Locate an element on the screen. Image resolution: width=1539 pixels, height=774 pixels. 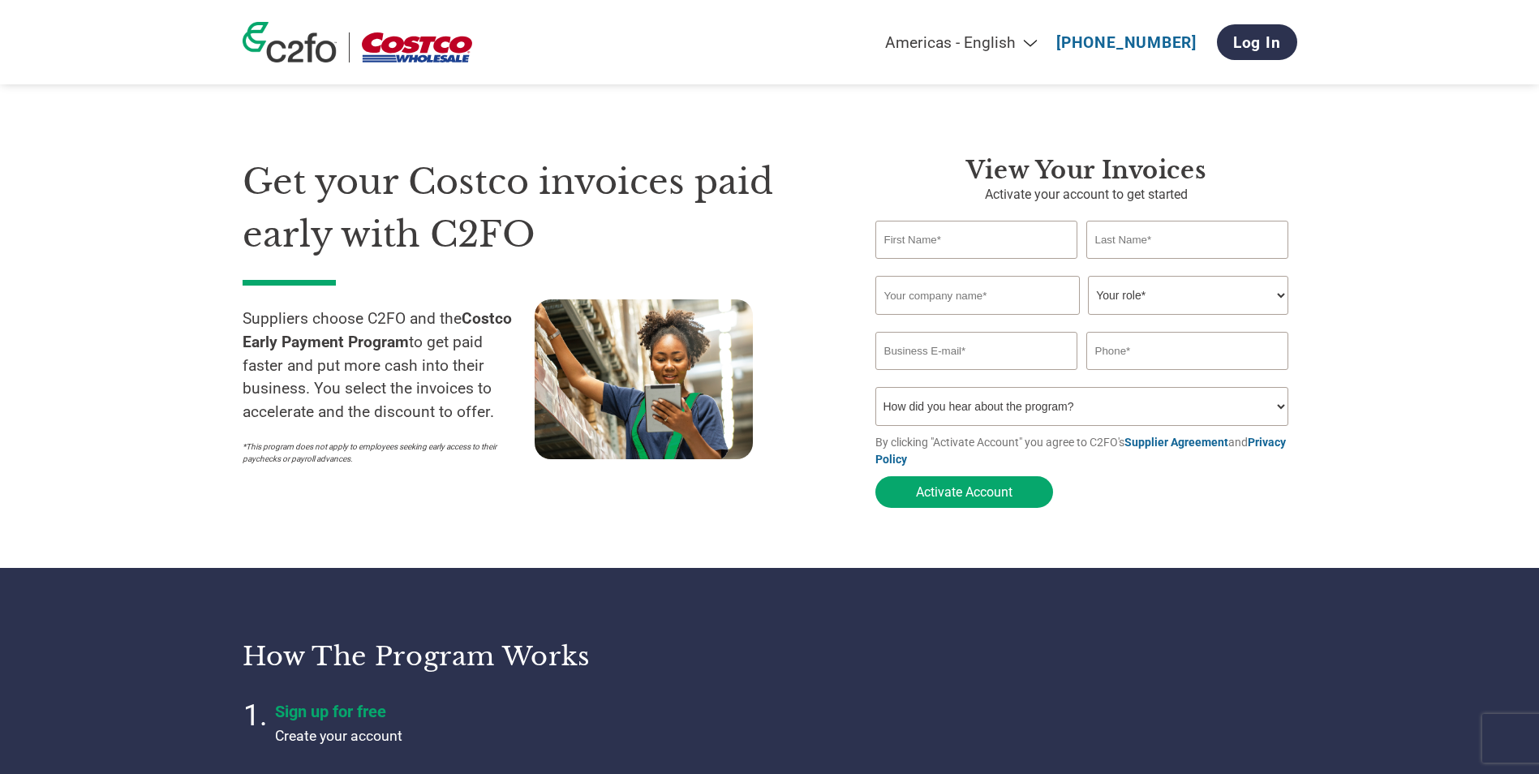
h4: Sign up for free is located at coordinates (478, 711).